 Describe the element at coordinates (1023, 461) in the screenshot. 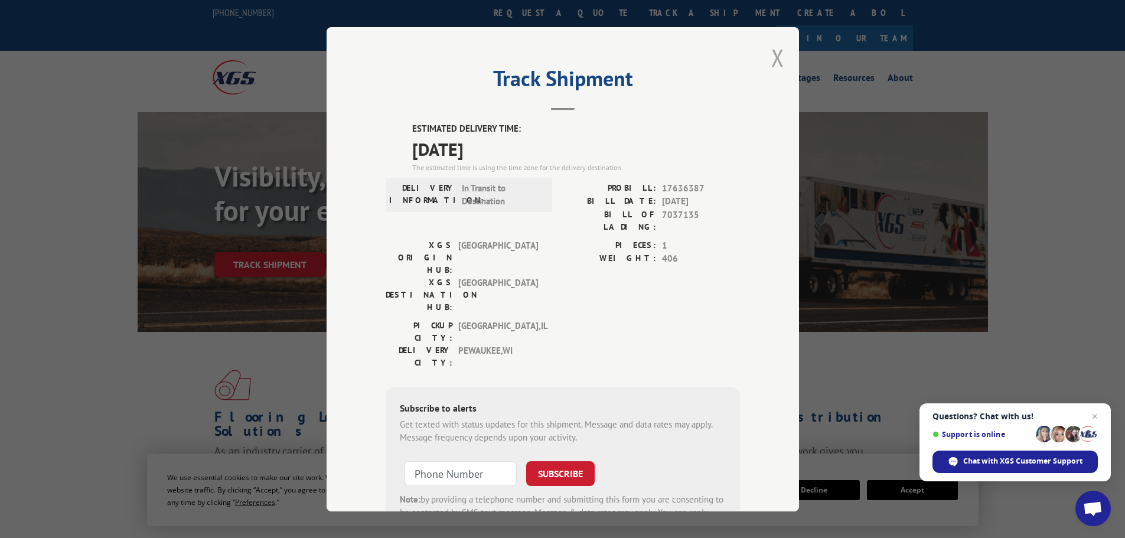

I see `span: Chat with XGS Customer Support` at that location.